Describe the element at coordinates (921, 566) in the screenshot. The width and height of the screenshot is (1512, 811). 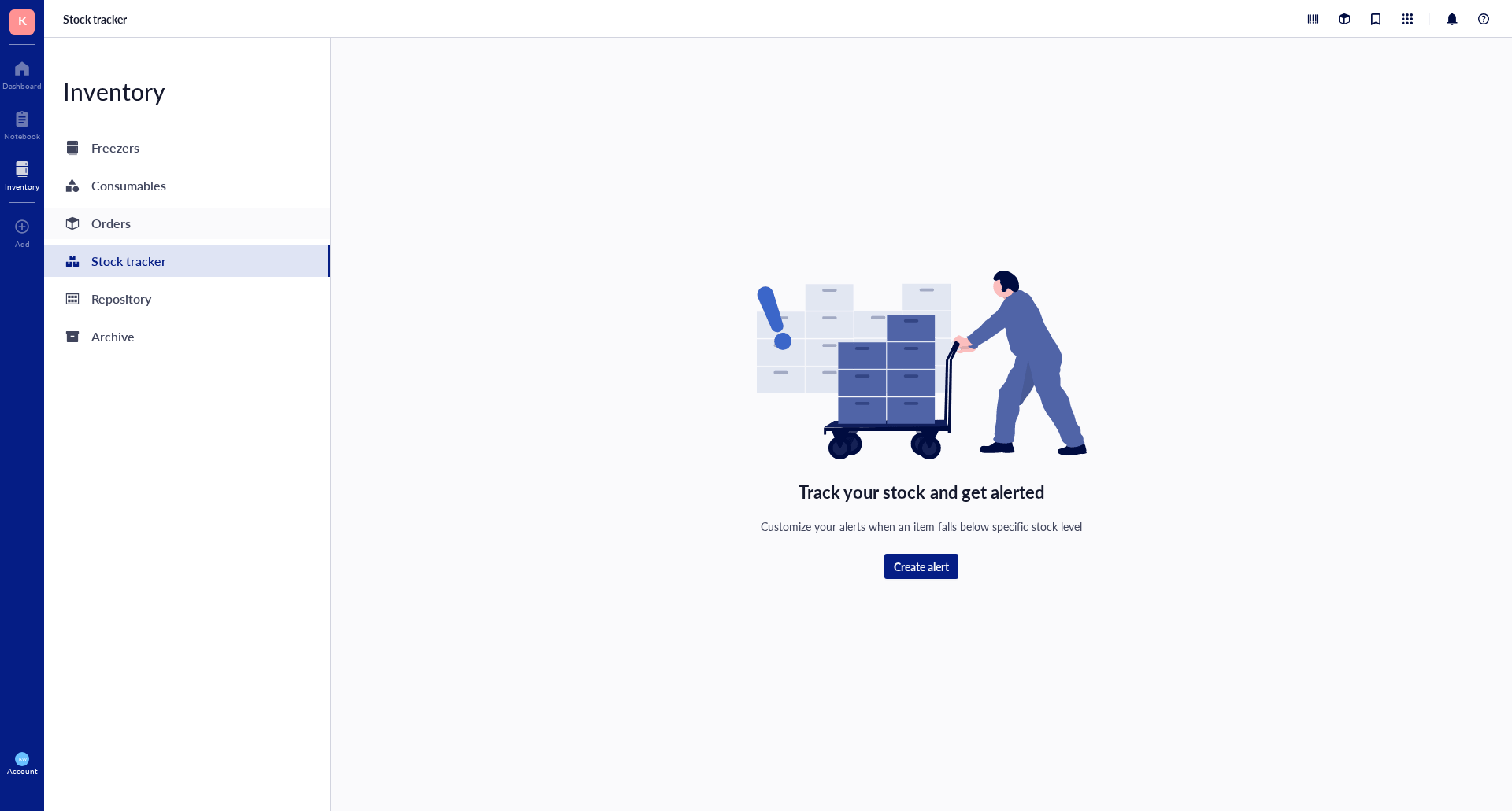
I see `button: Create alert` at that location.